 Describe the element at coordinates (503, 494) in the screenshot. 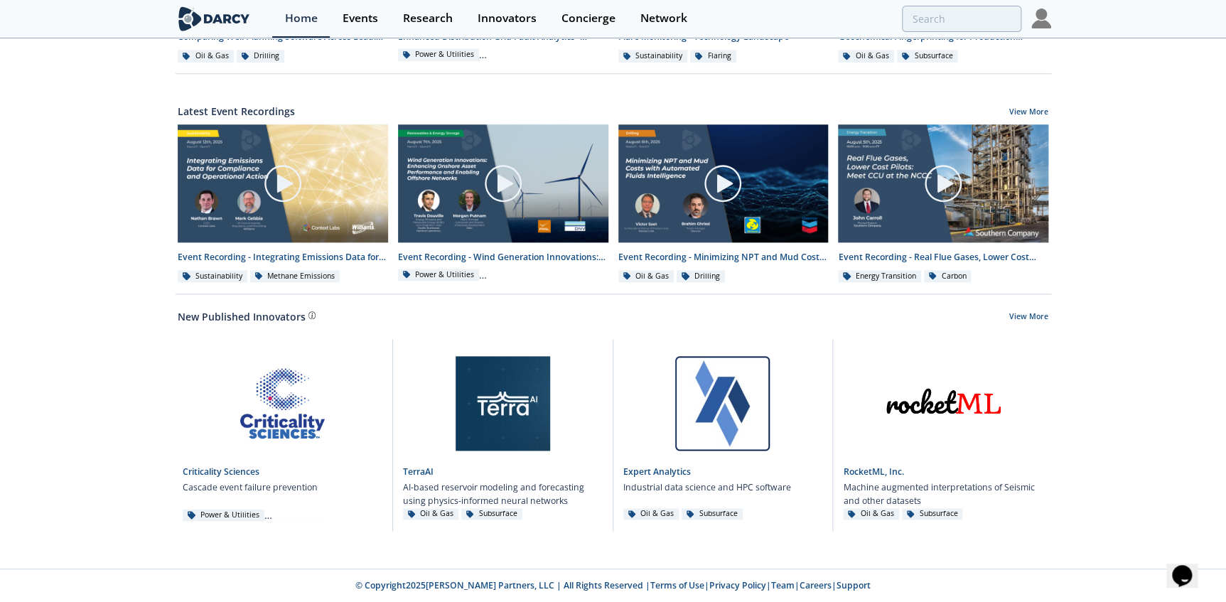

I see `p: AI-based reservoir modeling and forecasting using physics-informed neural networks` at that location.